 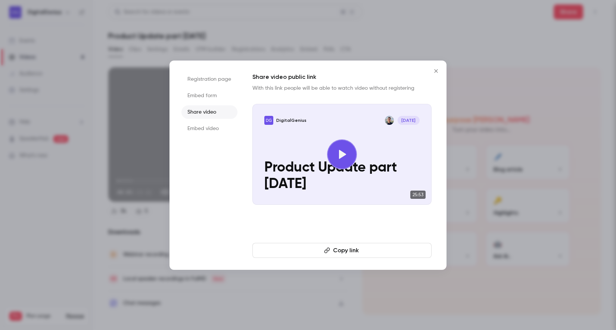 What do you see at coordinates (210, 79) in the screenshot?
I see `li: Registration page` at bounding box center [210, 79].